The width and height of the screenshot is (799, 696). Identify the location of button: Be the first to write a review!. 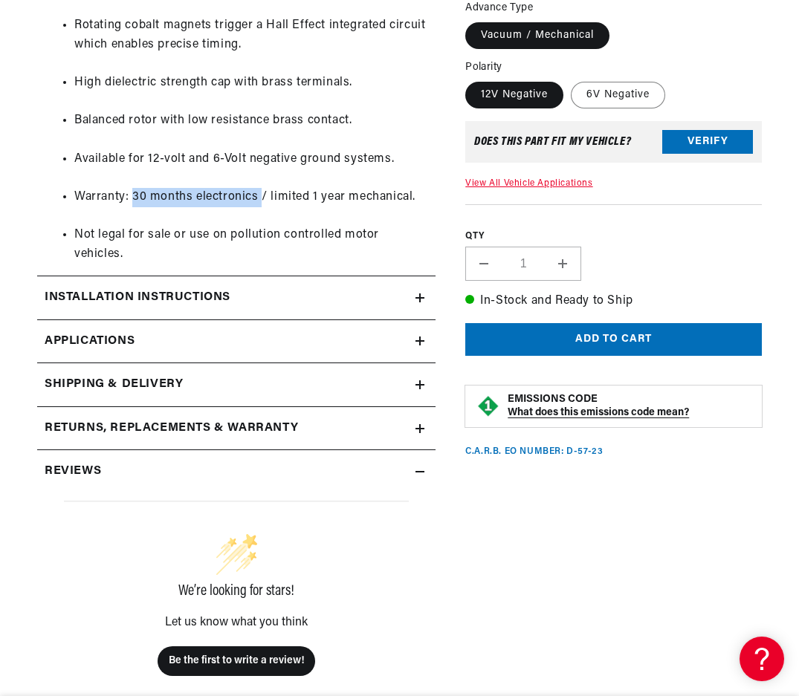
(236, 662).